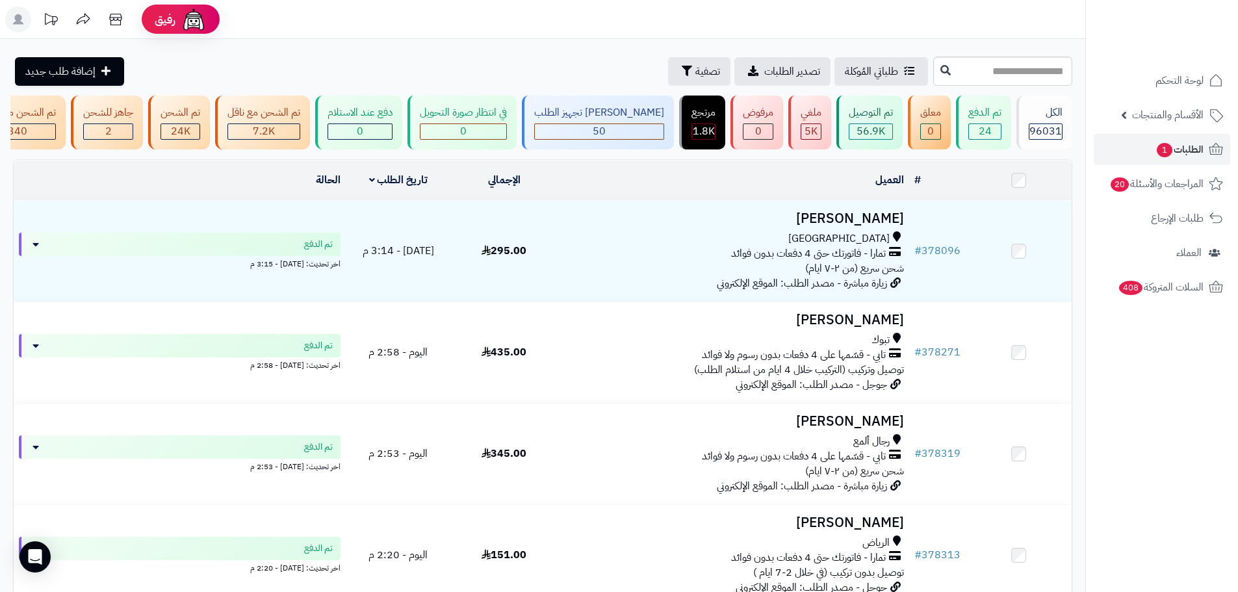 The image size is (1238, 592). What do you see at coordinates (109, 131) in the screenshot?
I see `span: 2` at bounding box center [109, 131].